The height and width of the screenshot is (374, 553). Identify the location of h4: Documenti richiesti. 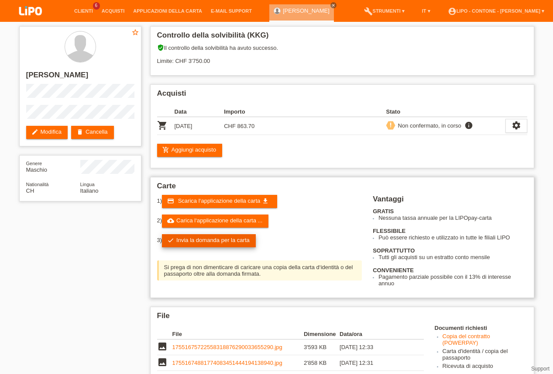
(481, 328).